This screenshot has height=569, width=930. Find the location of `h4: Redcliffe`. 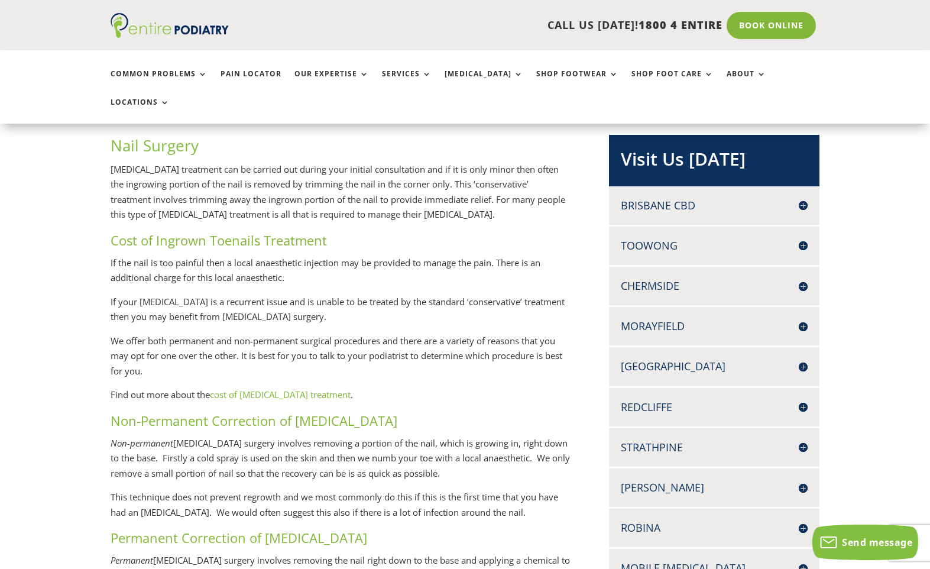

h4: Redcliffe is located at coordinates (714, 407).